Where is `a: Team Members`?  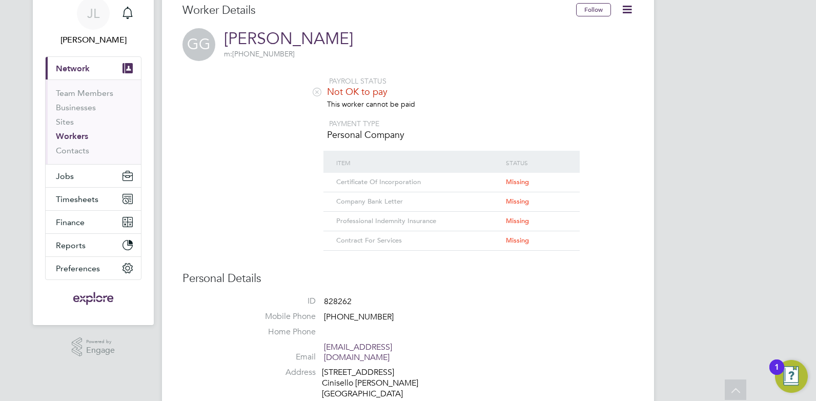
a: Team Members is located at coordinates (85, 93).